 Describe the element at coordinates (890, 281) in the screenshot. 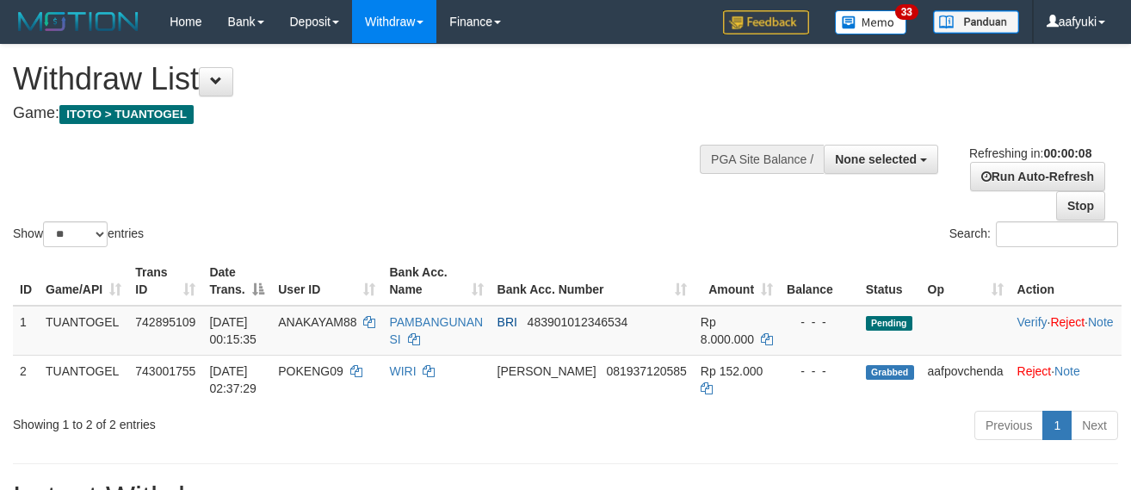

I see `th: Status` at that location.